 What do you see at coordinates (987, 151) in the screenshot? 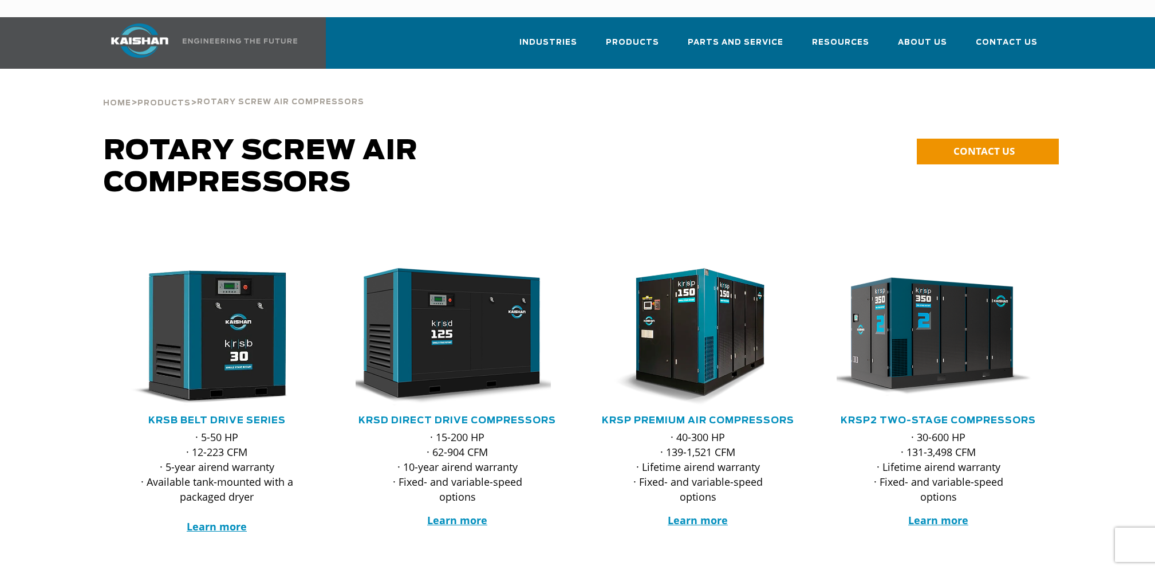
I see `a: CONTACT US` at bounding box center [987, 151].